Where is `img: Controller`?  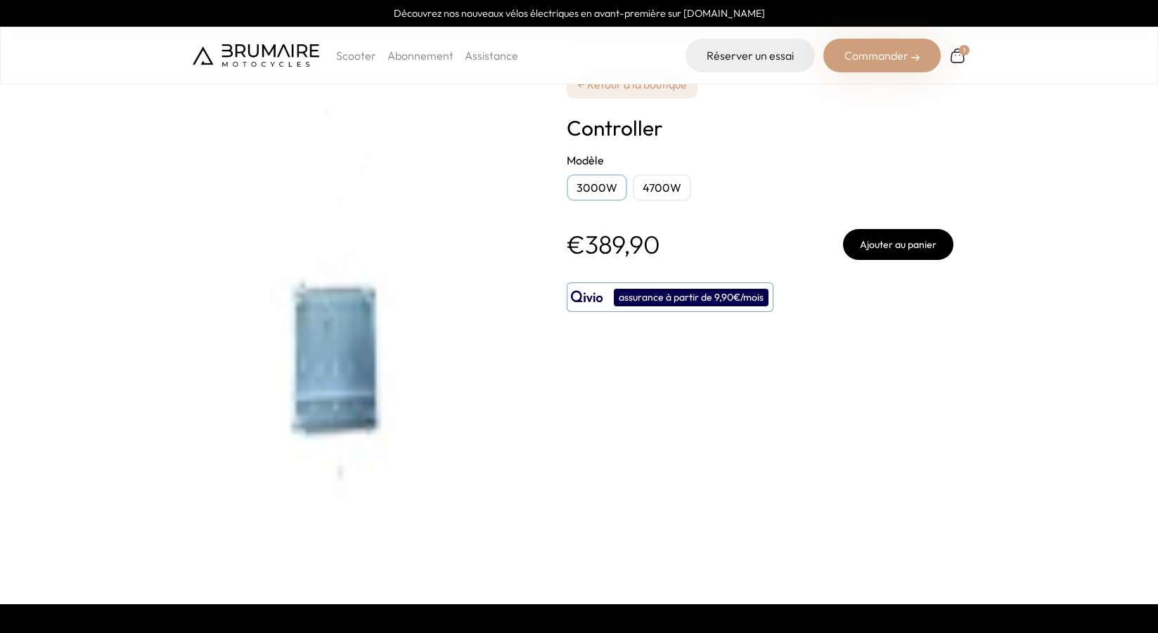
img: Controller is located at coordinates (368, 302).